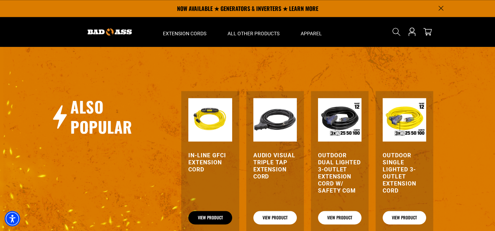 The height and width of the screenshot is (231, 495). What do you see at coordinates (404, 173) in the screenshot?
I see `h3: Outdoor Single Lighted 3-Outlet Extension Cord` at bounding box center [404, 173].